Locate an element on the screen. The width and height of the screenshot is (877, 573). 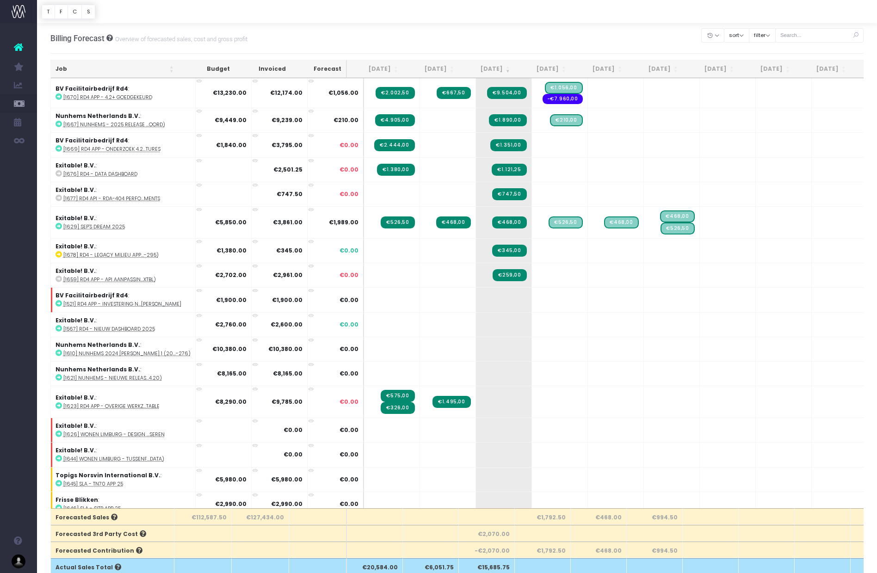
th: Jul 25: activate to sort column ascending is located at coordinates (375, 69).